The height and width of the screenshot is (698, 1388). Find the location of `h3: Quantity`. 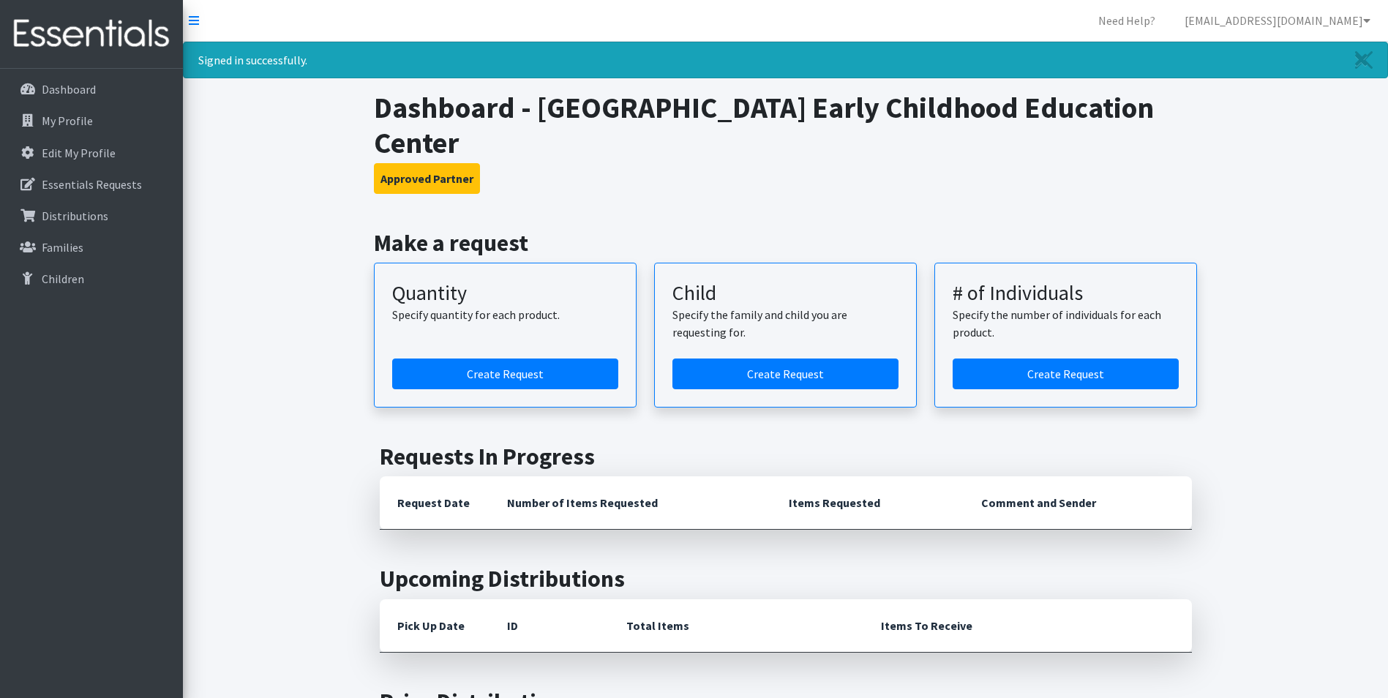

h3: Quantity is located at coordinates (505, 293).